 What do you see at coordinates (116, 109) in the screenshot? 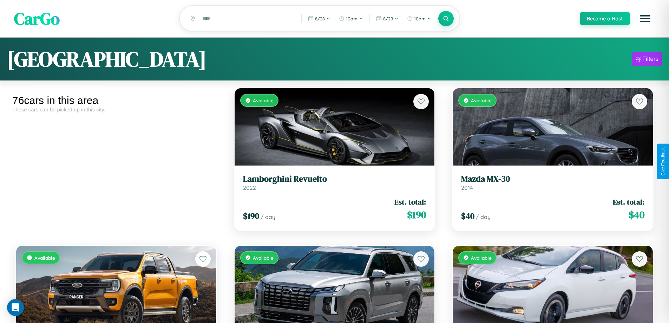
I see `div: These cars can be picked up in this city.` at bounding box center [116, 109].